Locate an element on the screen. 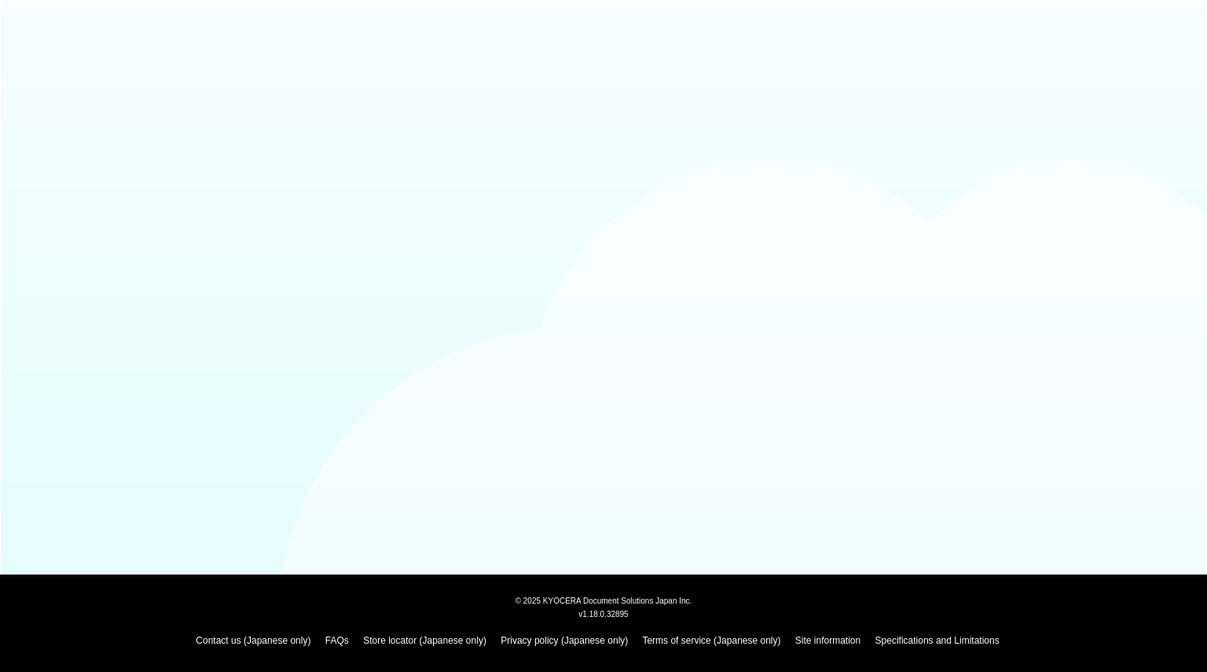  span: © 2025 KYOCERA Document Solutions Japan Inc. is located at coordinates (604, 600).